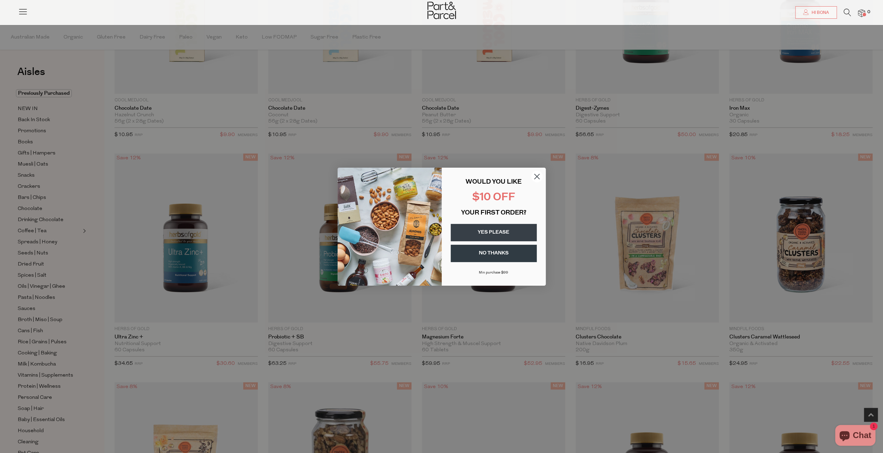  Describe the element at coordinates (493, 272) in the screenshot. I see `span: Min purchase $99` at that location.